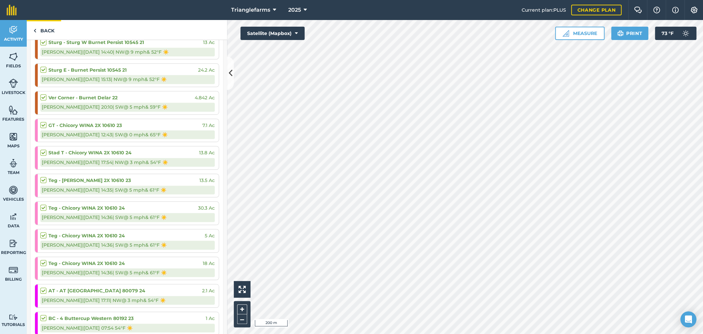 This screenshot has width=703, height=334. What do you see at coordinates (580, 33) in the screenshot?
I see `button: Measure` at bounding box center [580, 33].